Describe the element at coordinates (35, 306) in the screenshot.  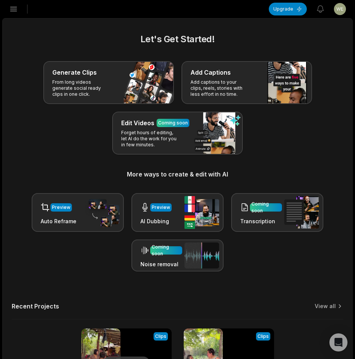
I see `h2: Recent Projects` at that location.